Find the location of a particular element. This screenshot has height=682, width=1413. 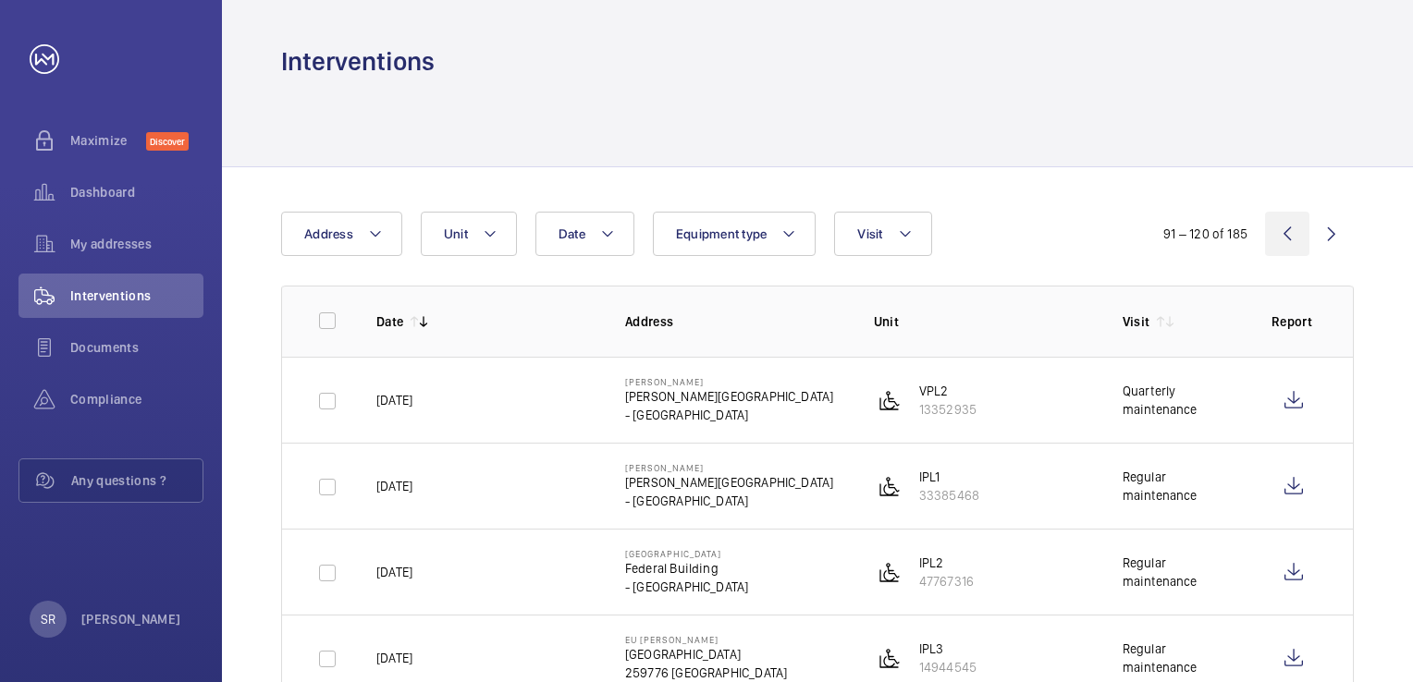

p: IPL1 is located at coordinates (949, 477).